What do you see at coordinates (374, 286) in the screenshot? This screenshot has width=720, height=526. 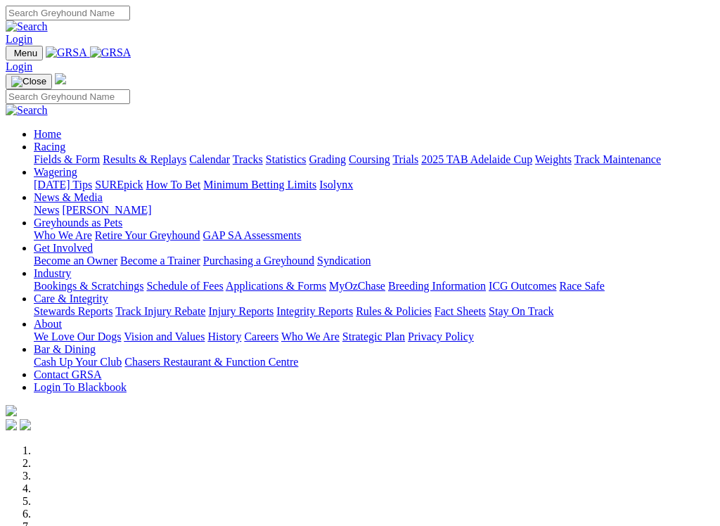 I see `div: Industry` at bounding box center [374, 286].